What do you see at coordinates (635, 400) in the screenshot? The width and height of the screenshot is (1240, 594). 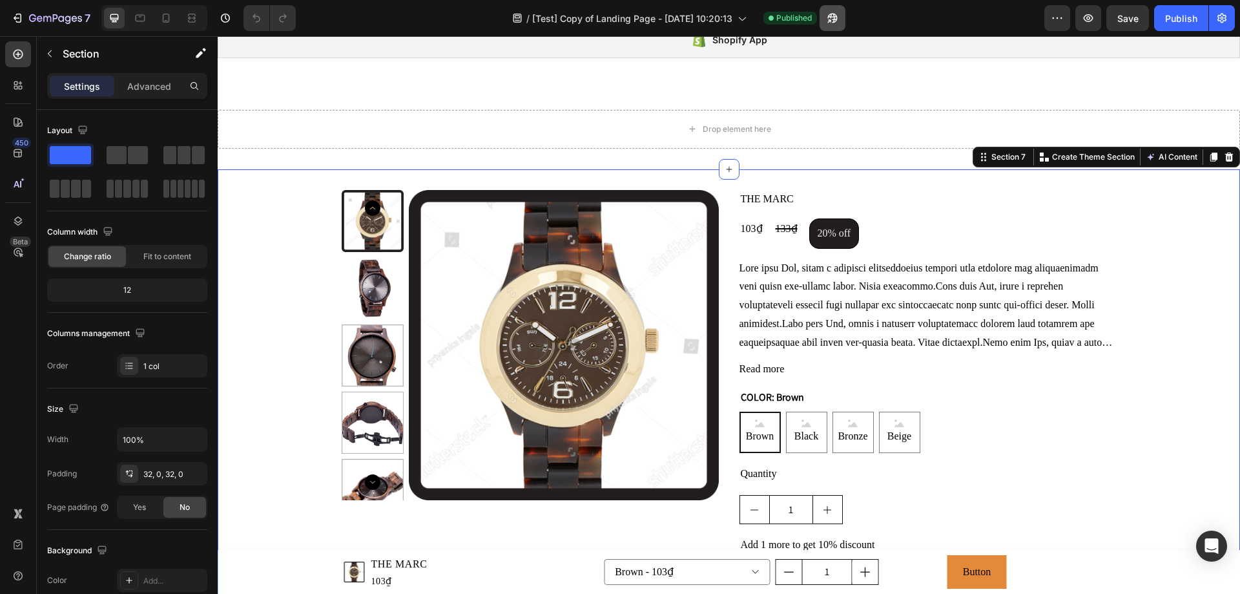 I see `span: Bronze` at bounding box center [635, 400].